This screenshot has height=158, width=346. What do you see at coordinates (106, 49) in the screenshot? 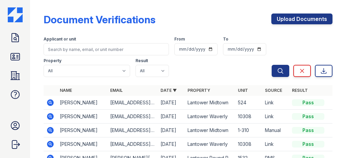
I see `input: Search by name, email, or unit number` at bounding box center [106, 49].